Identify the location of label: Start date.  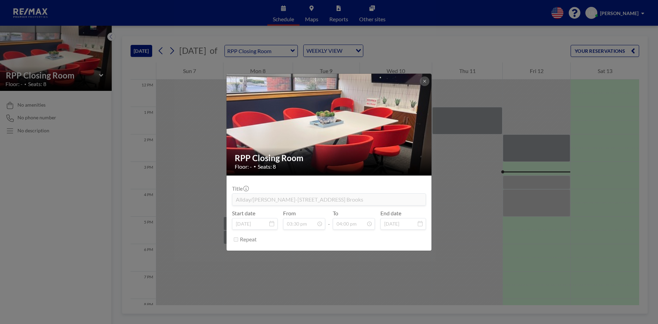
(244, 213).